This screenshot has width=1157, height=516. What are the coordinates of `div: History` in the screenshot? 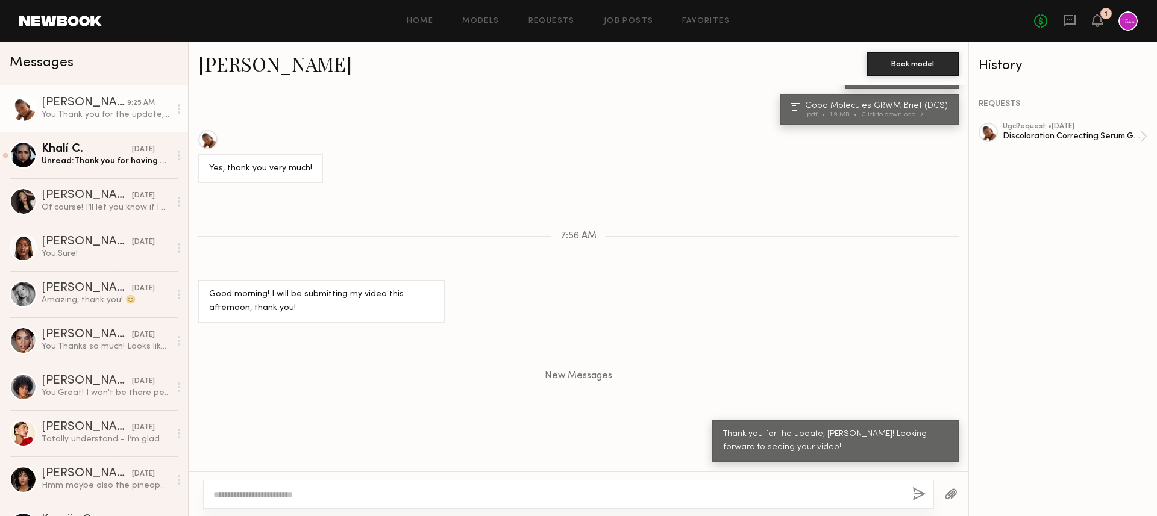 It's located at (1063, 66).